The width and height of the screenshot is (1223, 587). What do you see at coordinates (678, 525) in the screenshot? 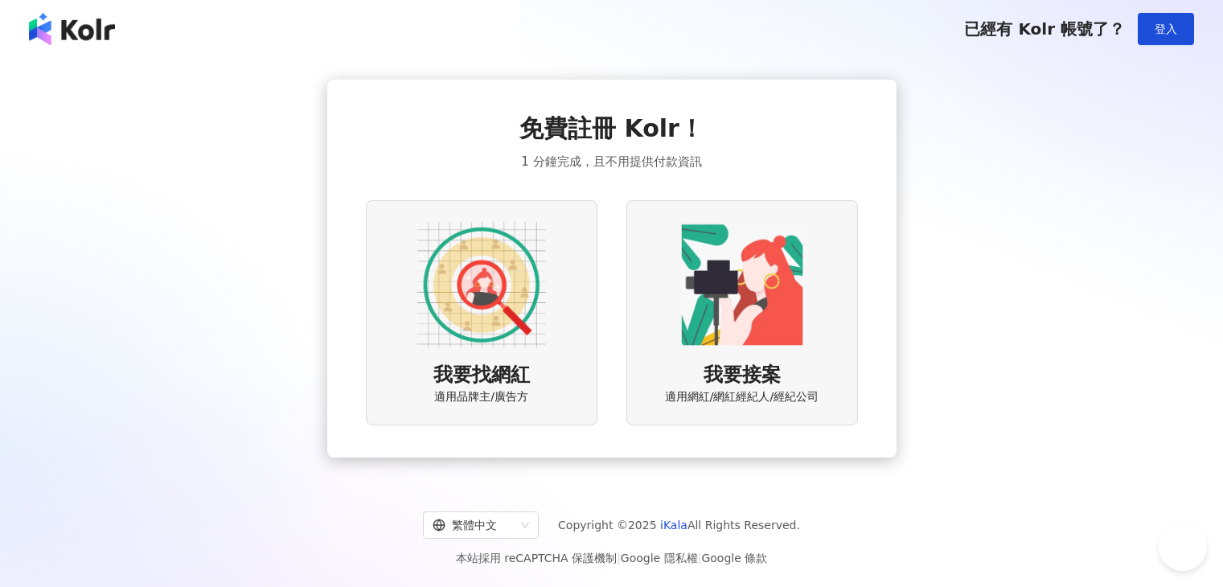
I see `span: Copyright © 2025 All Rights Reserved.` at bounding box center [678, 525].